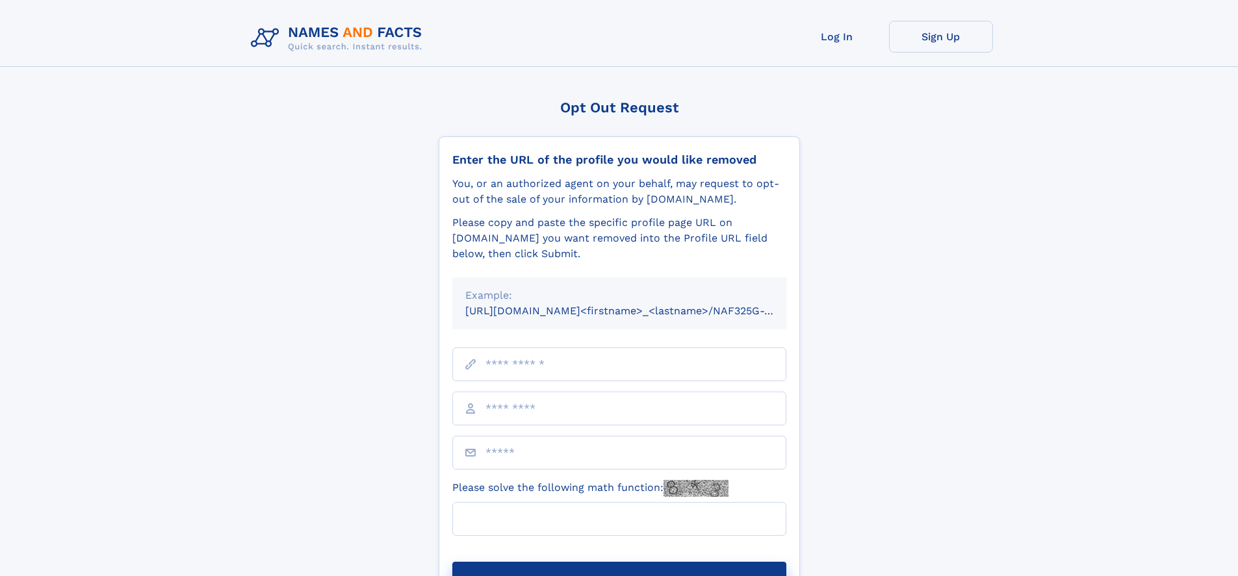 This screenshot has height=576, width=1238. Describe the element at coordinates (339, 38) in the screenshot. I see `img: Logo Names and Facts` at that location.